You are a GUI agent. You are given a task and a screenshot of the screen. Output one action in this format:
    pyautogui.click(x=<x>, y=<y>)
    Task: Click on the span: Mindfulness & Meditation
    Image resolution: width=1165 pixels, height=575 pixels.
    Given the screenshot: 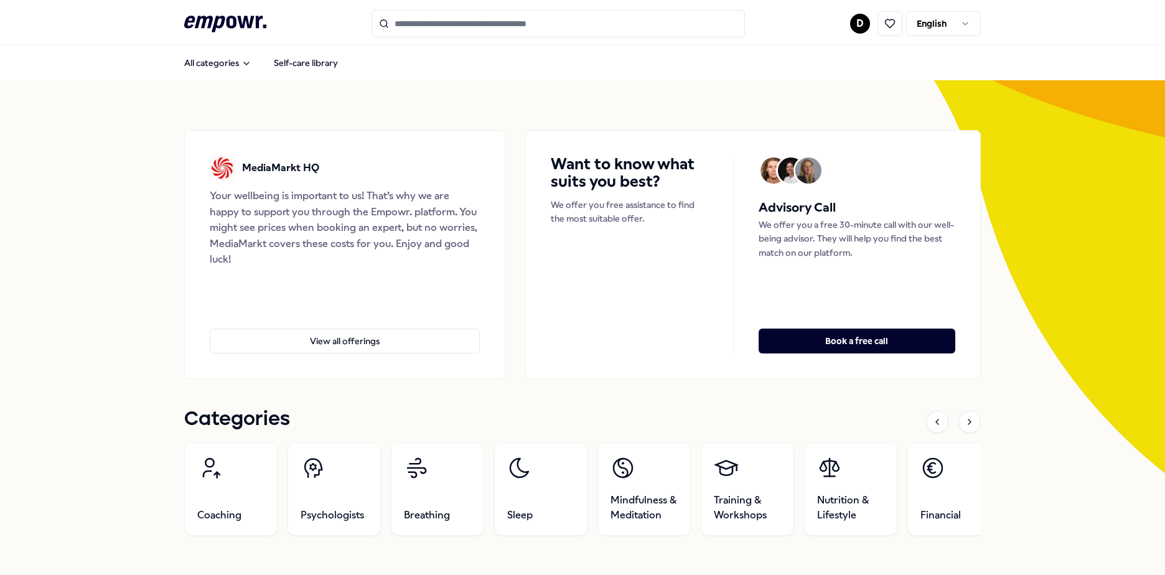 What is the action you would take?
    pyautogui.click(x=644, y=508)
    